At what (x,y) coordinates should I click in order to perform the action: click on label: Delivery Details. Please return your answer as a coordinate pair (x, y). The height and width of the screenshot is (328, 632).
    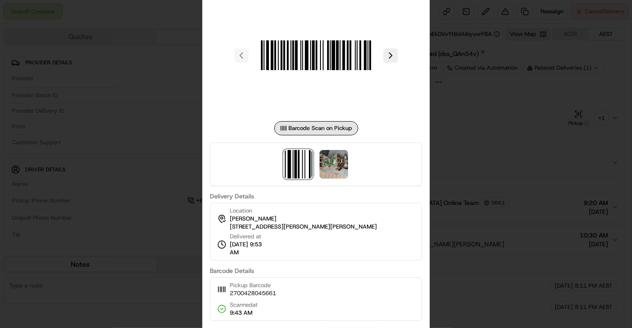
    Looking at the image, I should click on (316, 196).